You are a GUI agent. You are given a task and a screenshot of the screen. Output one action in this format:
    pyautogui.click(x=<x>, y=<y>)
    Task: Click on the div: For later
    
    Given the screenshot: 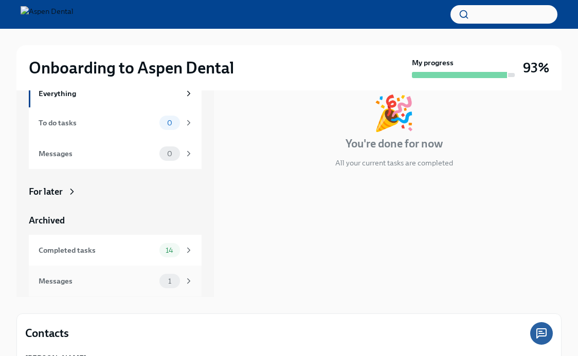 What is the action you would take?
    pyautogui.click(x=46, y=192)
    